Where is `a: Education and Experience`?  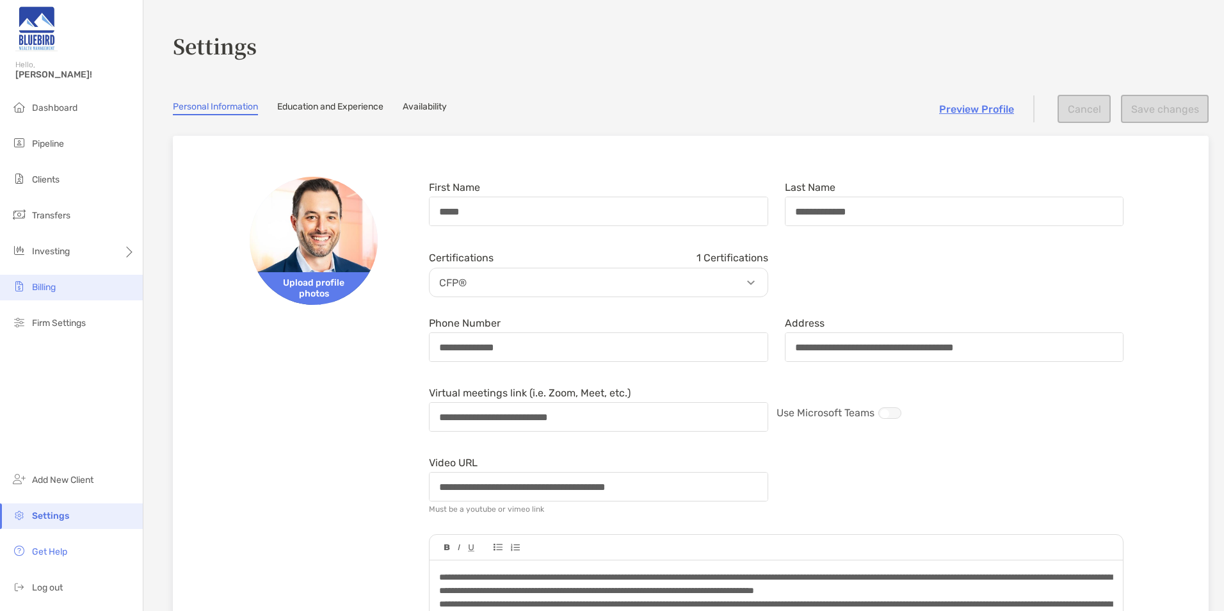 a: Education and Experience is located at coordinates (330, 108).